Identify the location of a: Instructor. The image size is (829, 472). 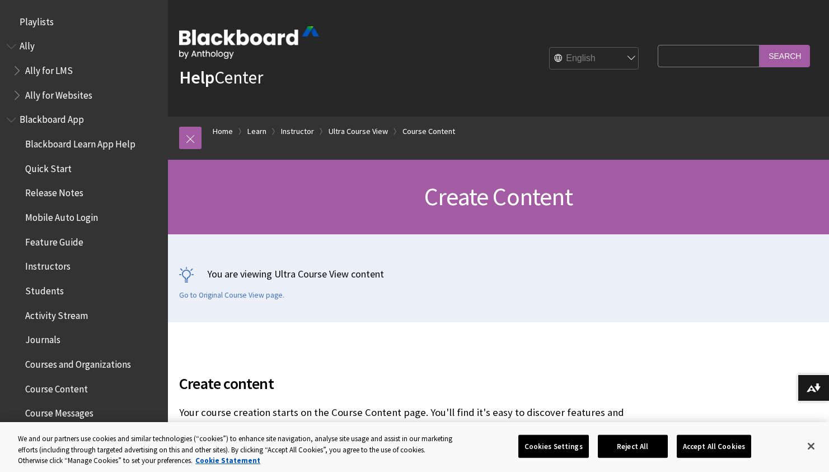
(297, 131).